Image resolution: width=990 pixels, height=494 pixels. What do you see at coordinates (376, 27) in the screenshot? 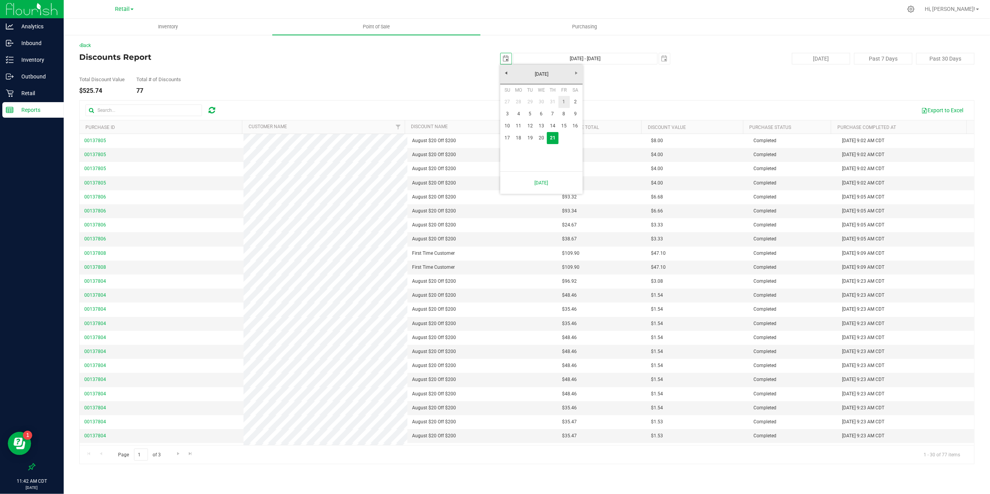
I see `a: Point of Sale` at bounding box center [376, 27].